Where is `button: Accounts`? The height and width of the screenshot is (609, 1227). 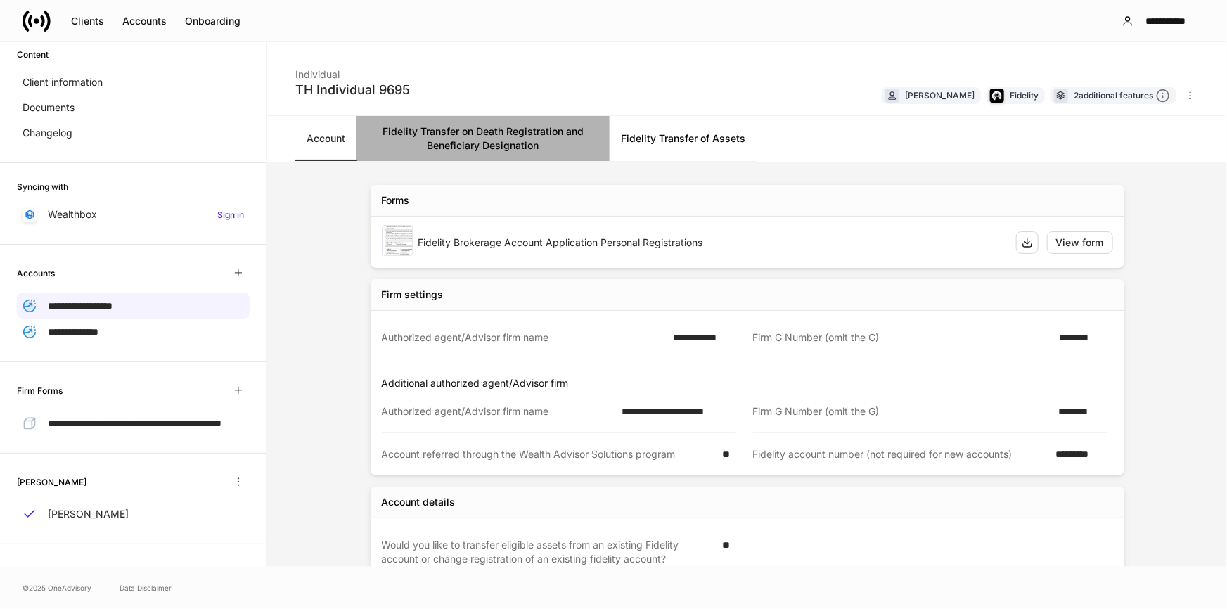
button: Accounts is located at coordinates (144, 21).